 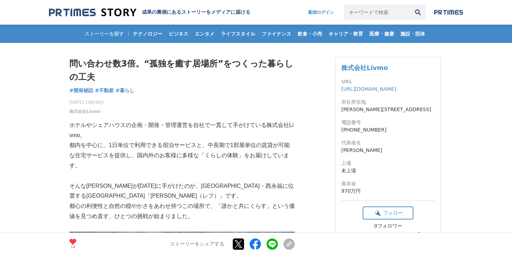 I want to click on button: フォロー, so click(x=388, y=213).